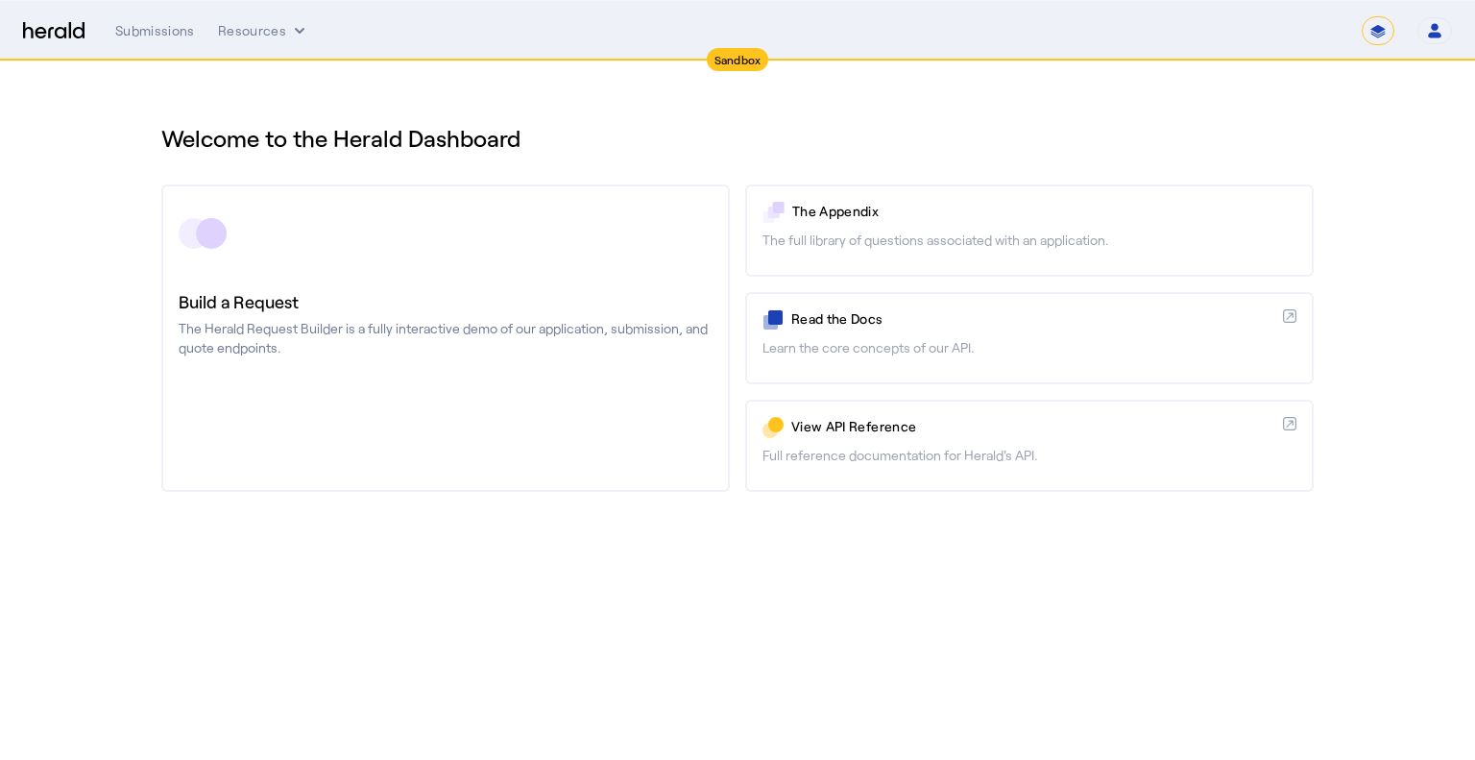 The image size is (1475, 760). I want to click on img: Herald Logo, so click(54, 31).